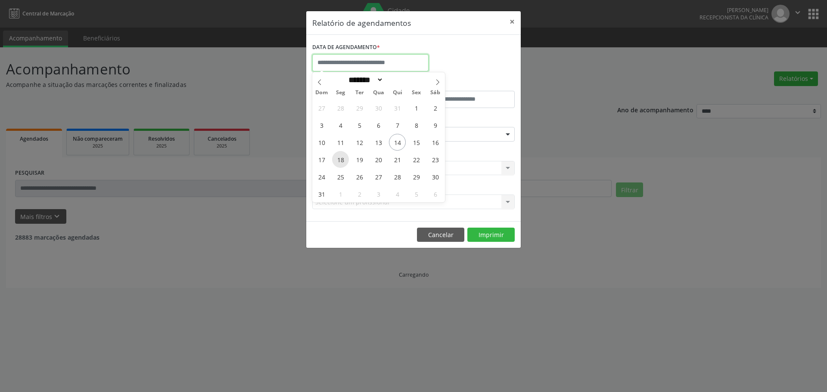  Describe the element at coordinates (359, 177) in the screenshot. I see `span: Agosto 26, 2025` at that location.